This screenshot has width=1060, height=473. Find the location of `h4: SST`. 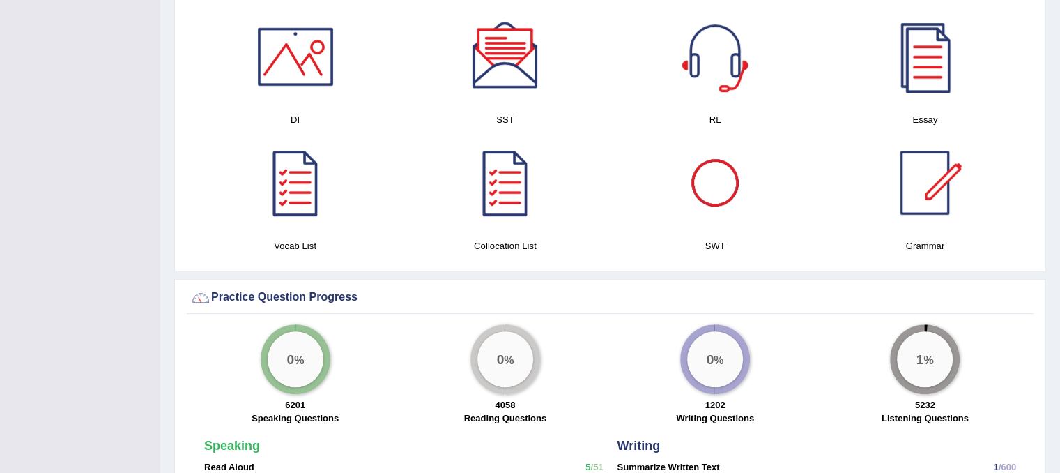

h4: SST is located at coordinates (505, 119).